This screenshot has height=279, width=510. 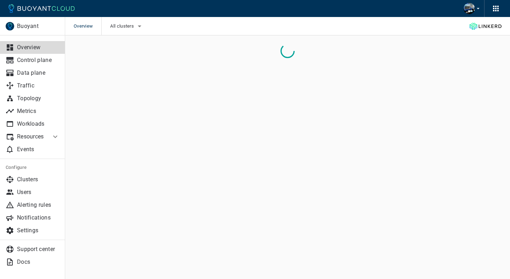 I want to click on p: Resources, so click(x=31, y=137).